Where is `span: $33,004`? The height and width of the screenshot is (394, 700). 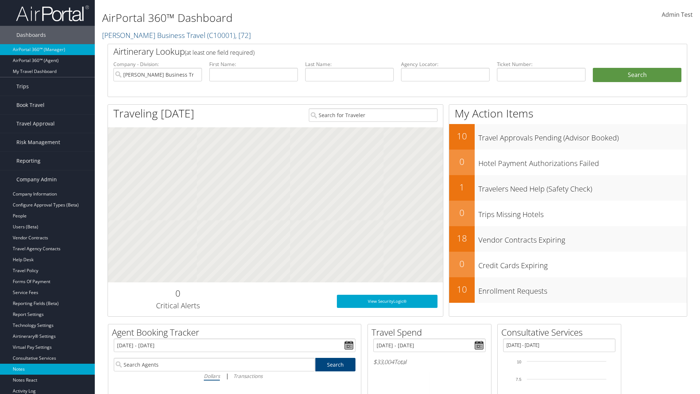
span: $33,004 is located at coordinates (384, 362).